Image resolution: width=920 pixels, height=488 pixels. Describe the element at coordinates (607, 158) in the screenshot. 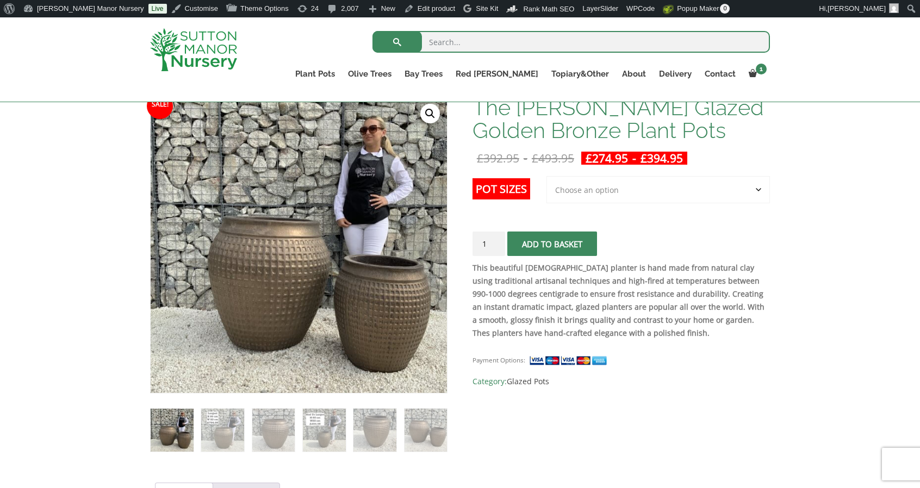

I see `bdi: 274.95` at that location.